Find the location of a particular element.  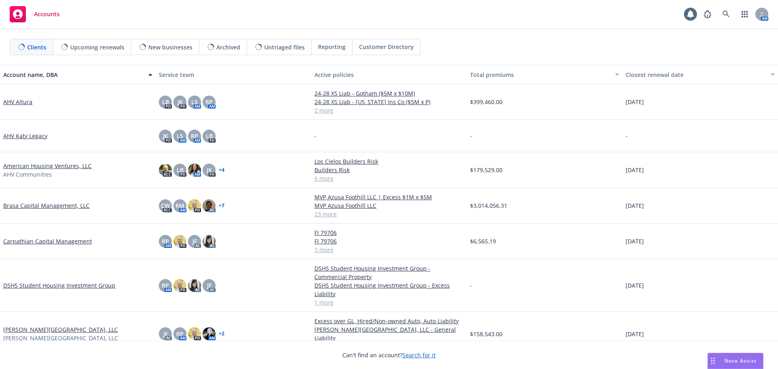

a: Los Cielos Builders Risk is located at coordinates (389, 161).